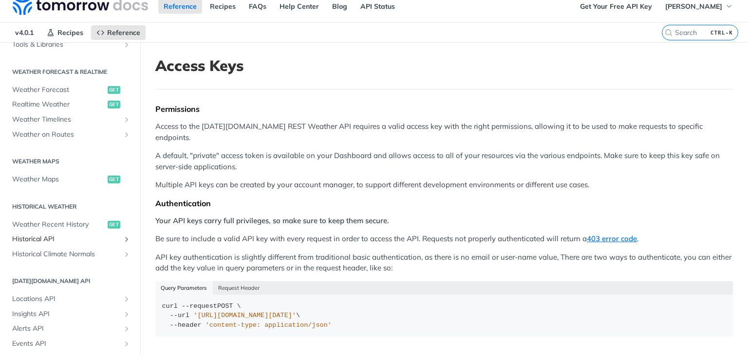  I want to click on a: Realtime Weatherget, so click(70, 105).